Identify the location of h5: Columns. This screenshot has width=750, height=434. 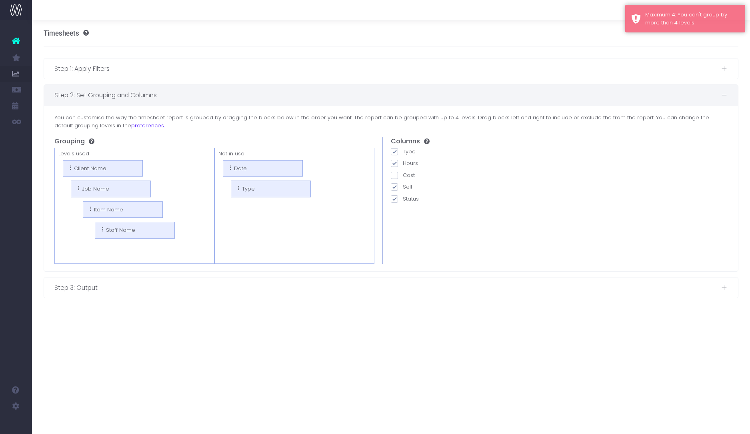
(410, 141).